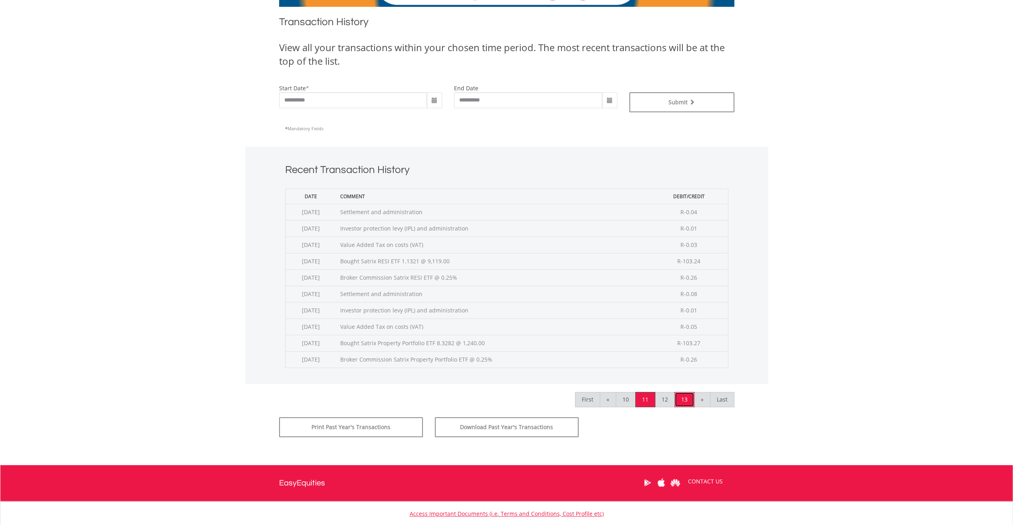 The image size is (1013, 525). Describe the element at coordinates (493, 261) in the screenshot. I see `td: Bought Satrix RESI ETF 1.1321 @ 9,119.00` at that location.